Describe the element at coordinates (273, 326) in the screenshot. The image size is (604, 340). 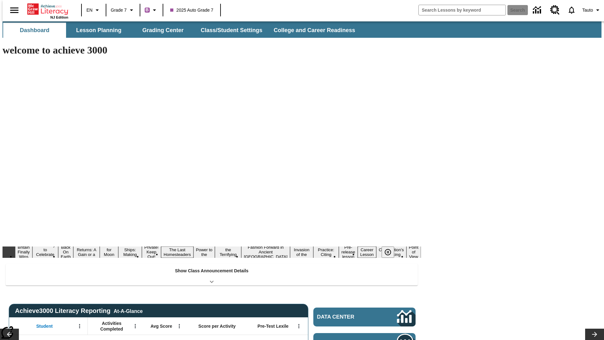
I see `span: Pre-Test Lexile` at that location.